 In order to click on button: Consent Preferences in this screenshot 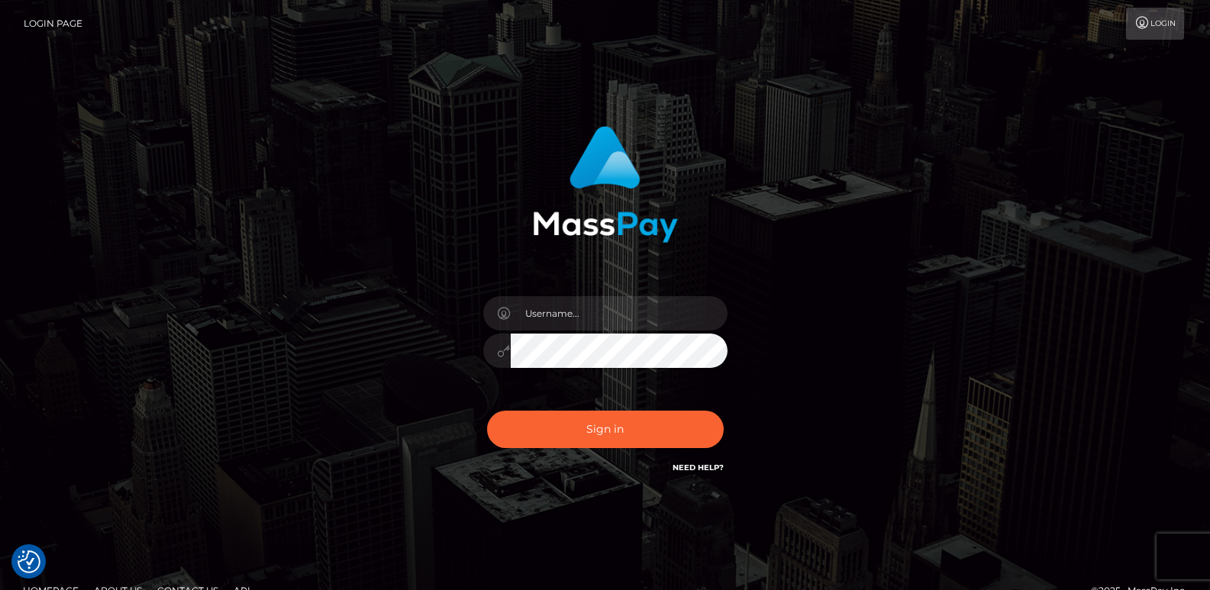, I will do `click(29, 562)`.